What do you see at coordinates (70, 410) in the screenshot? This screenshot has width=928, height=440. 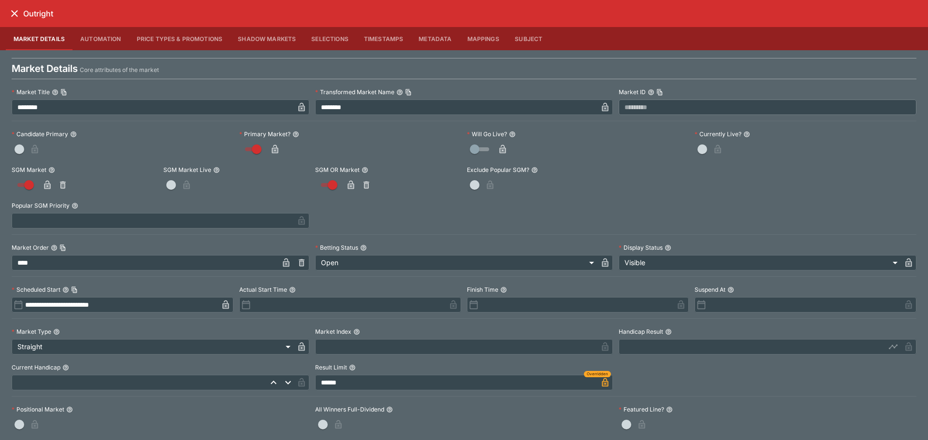 I see `button: Positional Market` at bounding box center [70, 410].